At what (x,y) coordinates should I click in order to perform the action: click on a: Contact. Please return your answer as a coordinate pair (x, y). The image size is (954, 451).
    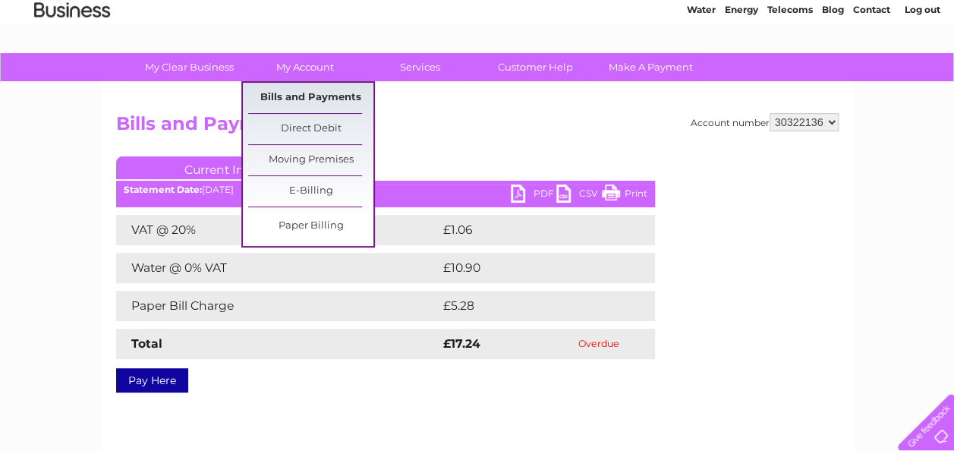
    Looking at the image, I should click on (871, 70).